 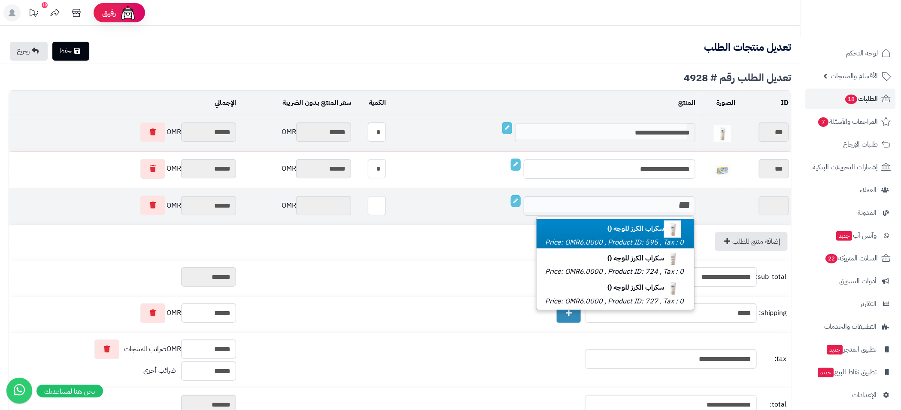 What do you see at coordinates (855, 76) in the screenshot?
I see `span: الأقسام والمنتجات` at bounding box center [855, 76].